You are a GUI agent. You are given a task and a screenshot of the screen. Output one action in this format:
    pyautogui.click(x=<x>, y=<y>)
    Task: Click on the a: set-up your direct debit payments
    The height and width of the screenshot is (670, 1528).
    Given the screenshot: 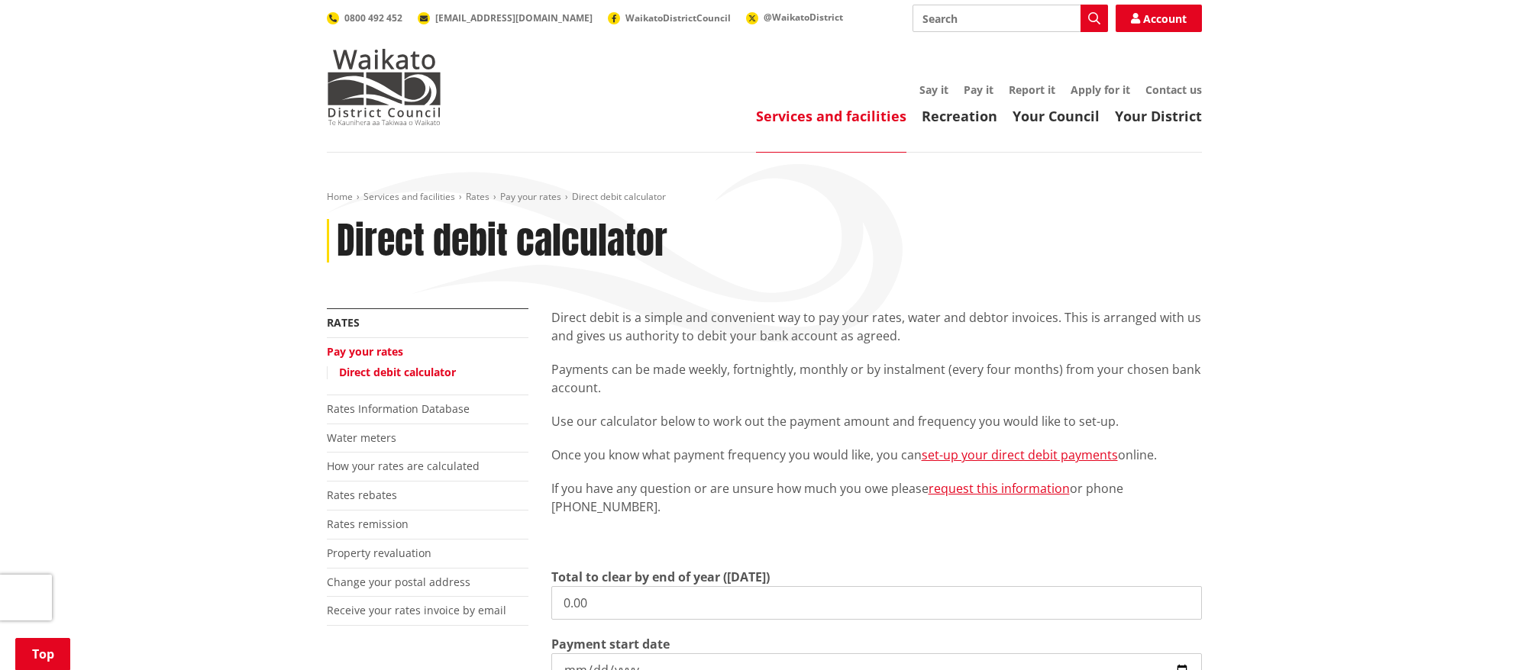 What is the action you would take?
    pyautogui.click(x=1019, y=455)
    